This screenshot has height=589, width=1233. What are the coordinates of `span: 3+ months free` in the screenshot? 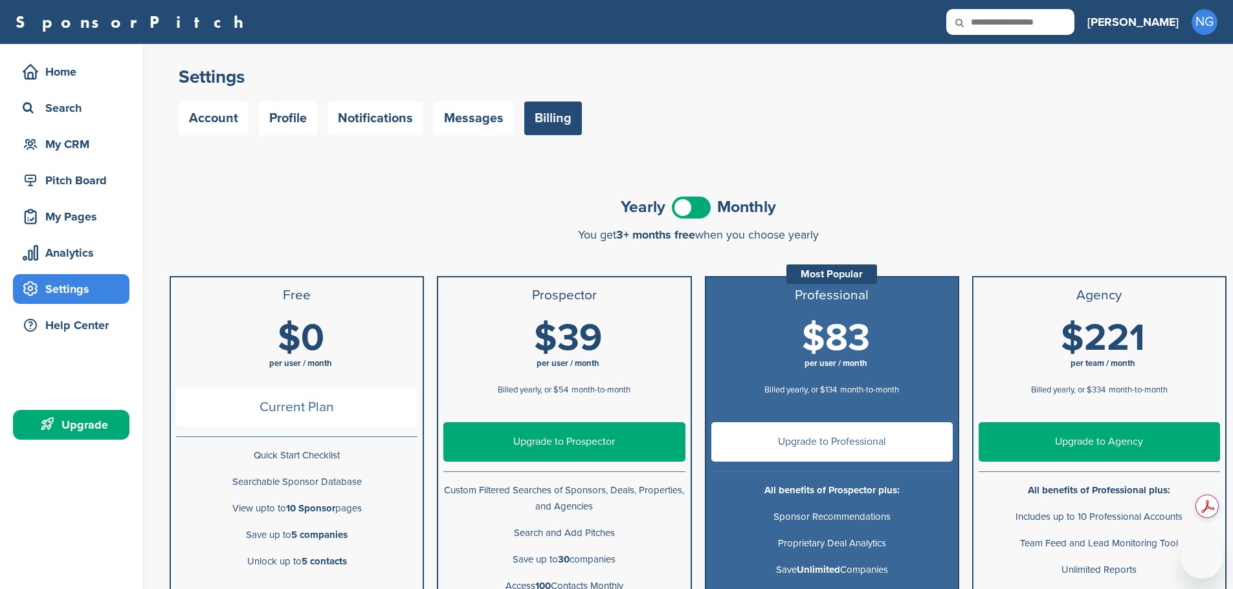 It's located at (655, 235).